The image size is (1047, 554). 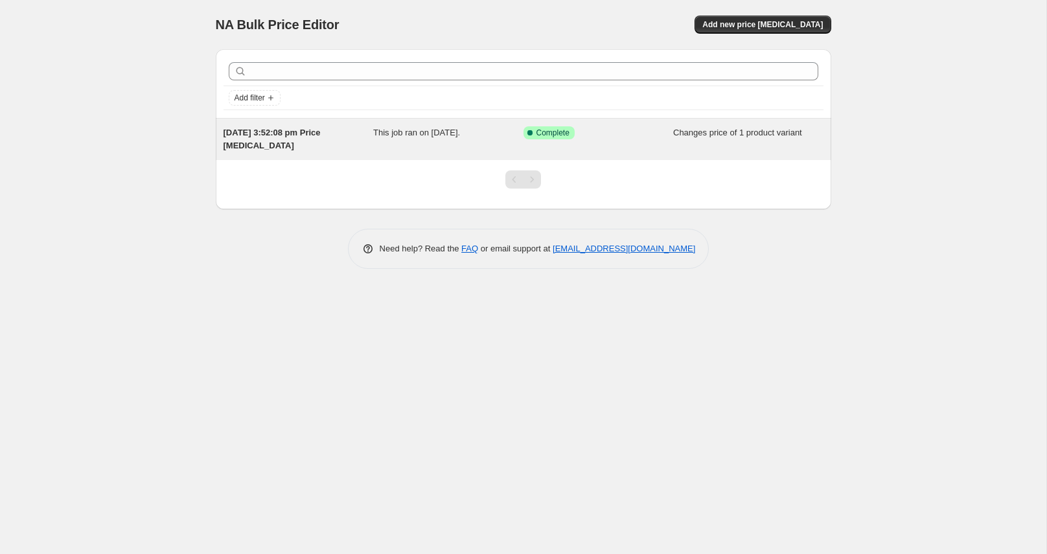 I want to click on span: Add filter, so click(x=249, y=98).